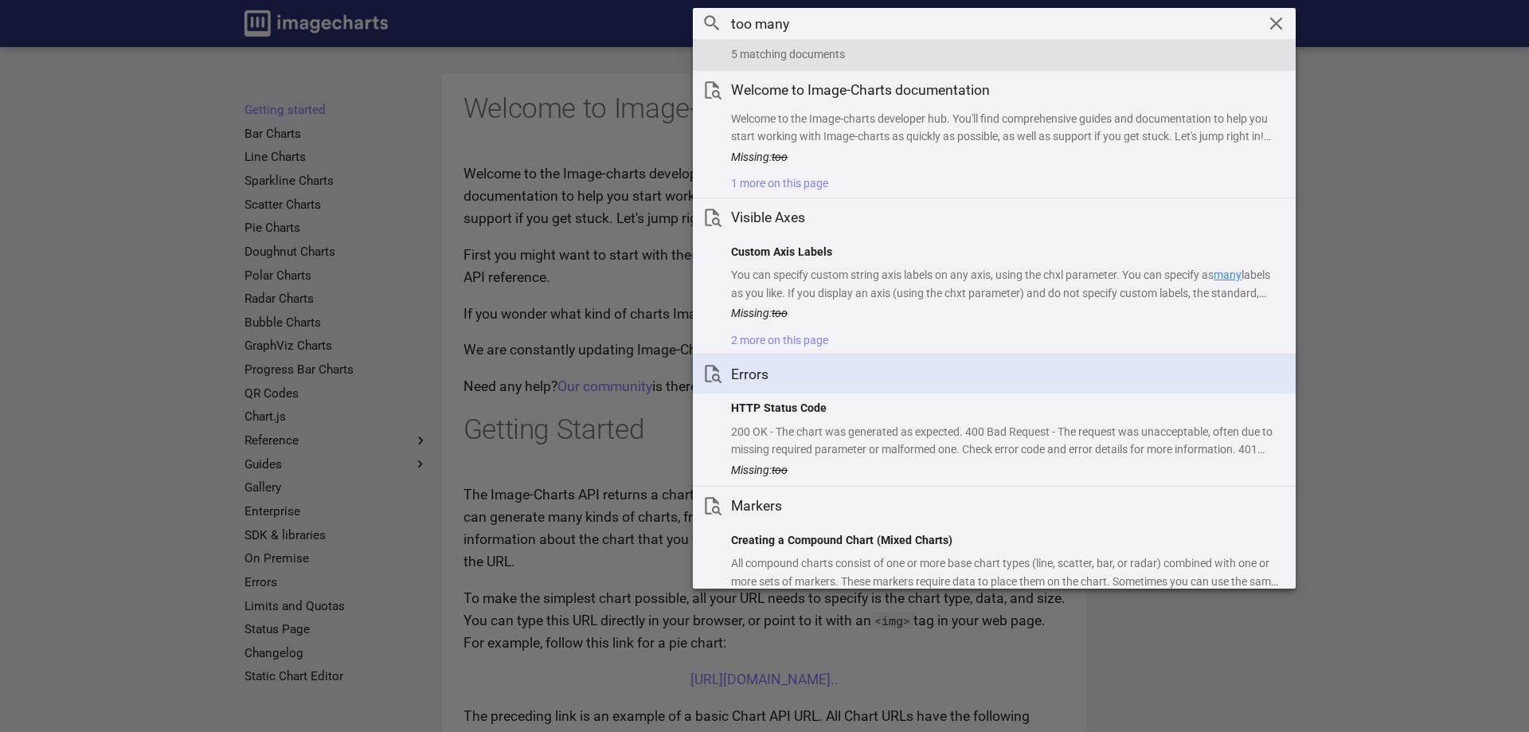 The width and height of the screenshot is (1529, 732). Describe the element at coordinates (1006, 283) in the screenshot. I see `p: You can specify custom string axis labels on any axis, using the chxl parameter. You can specify ...` at that location.